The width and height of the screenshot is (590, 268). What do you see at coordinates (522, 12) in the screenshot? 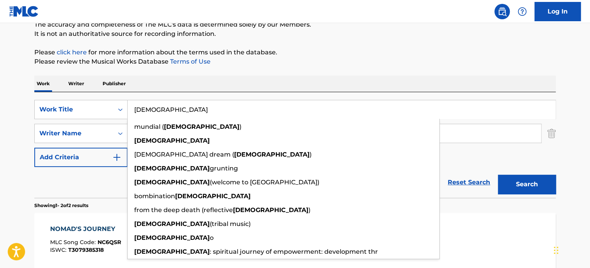
I see `div: Help` at bounding box center [522, 12].